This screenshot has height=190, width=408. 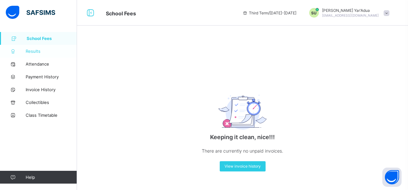 What do you see at coordinates (51, 103) in the screenshot?
I see `span: Collectibles` at bounding box center [51, 103].